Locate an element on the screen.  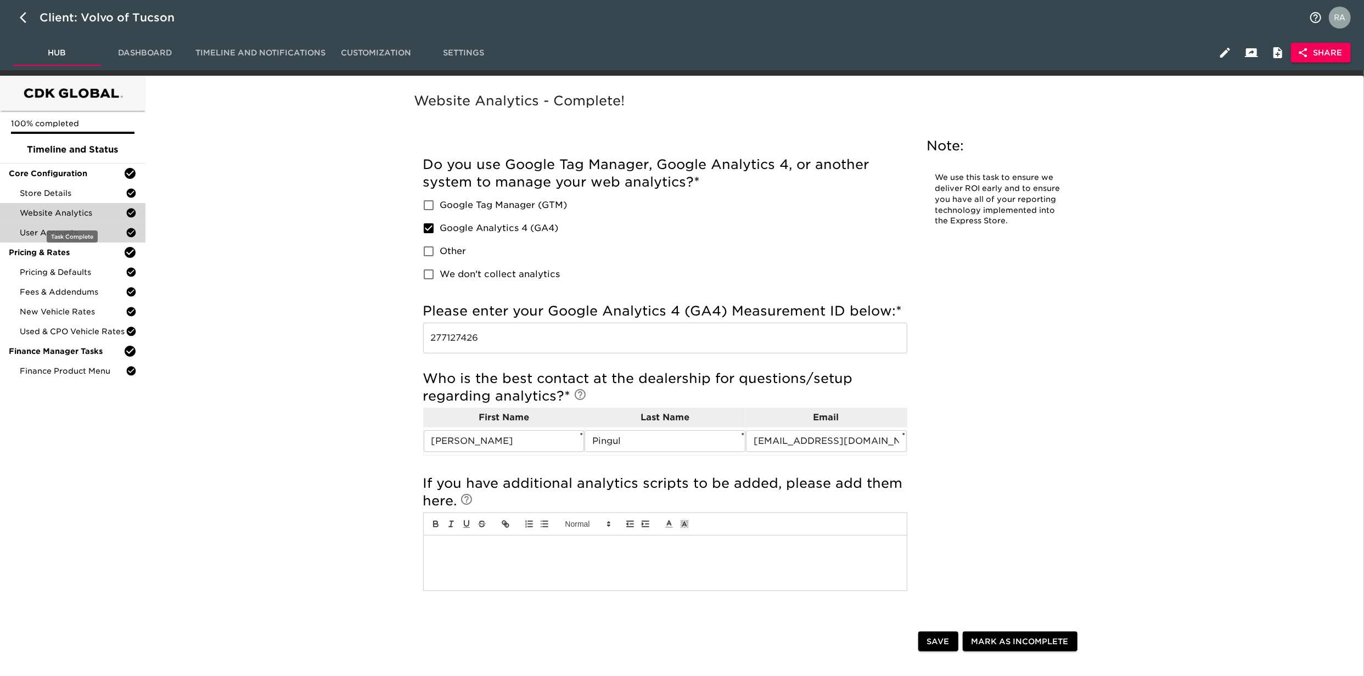
h5: Who is the best contact at the dealership for questions/setup regarding analytics? is located at coordinates (665, 388).